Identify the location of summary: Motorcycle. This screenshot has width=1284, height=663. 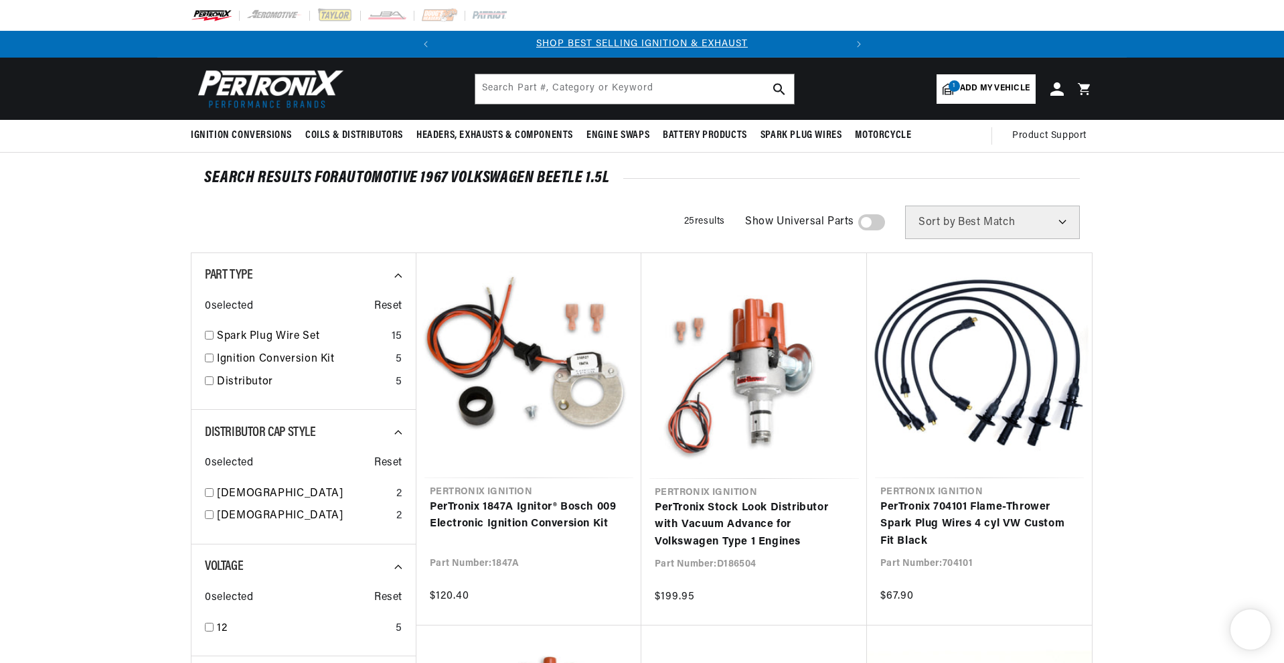
(883, 135).